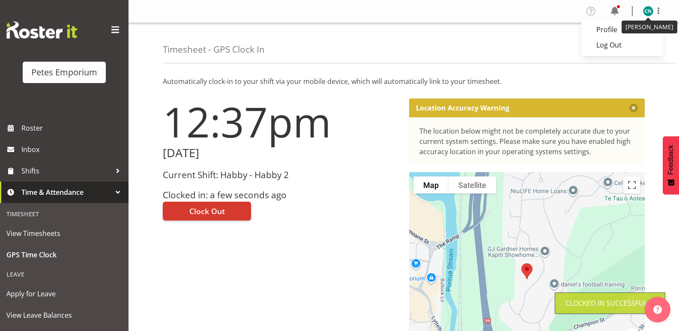 The height and width of the screenshot is (331, 679). I want to click on a: Profile, so click(622, 30).